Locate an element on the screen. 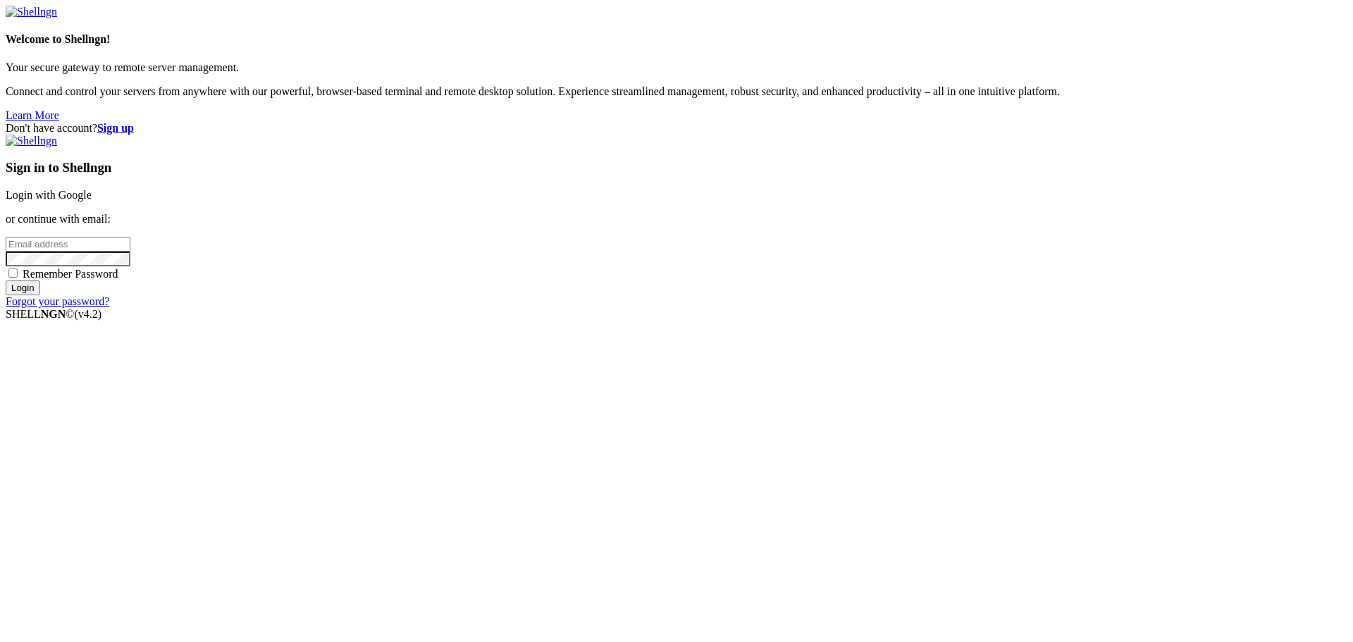  p: Your secure gateway to remote server management. is located at coordinates (677, 68).